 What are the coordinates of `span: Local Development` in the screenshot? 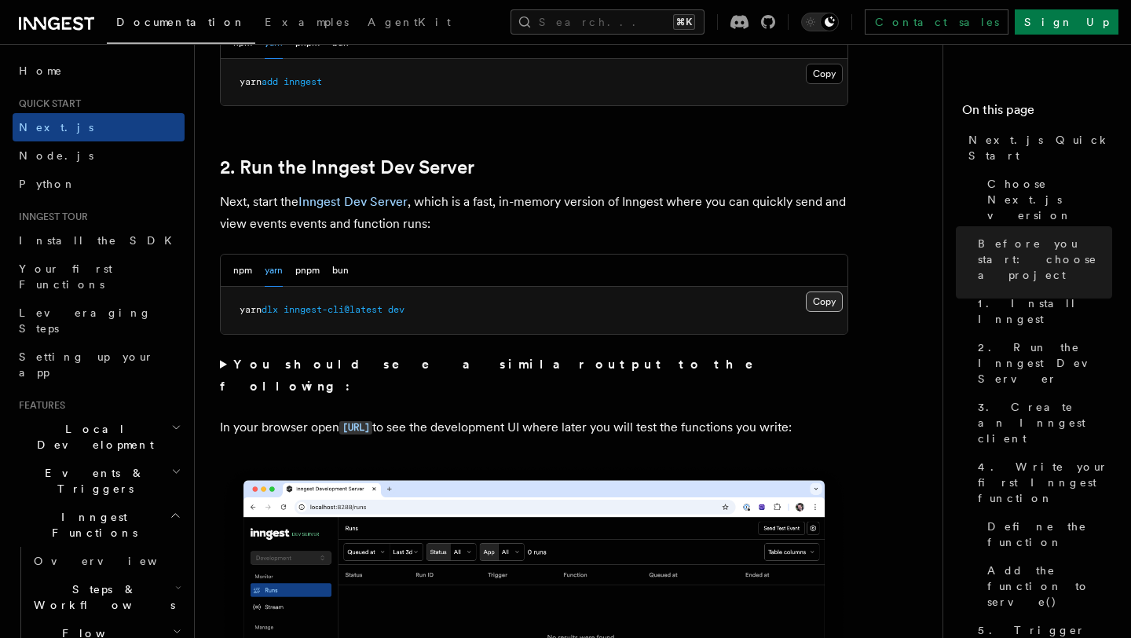 It's located at (92, 437).